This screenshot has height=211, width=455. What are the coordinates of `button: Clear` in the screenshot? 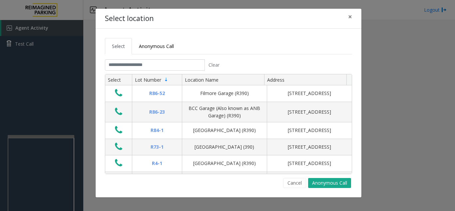 It's located at (214, 65).